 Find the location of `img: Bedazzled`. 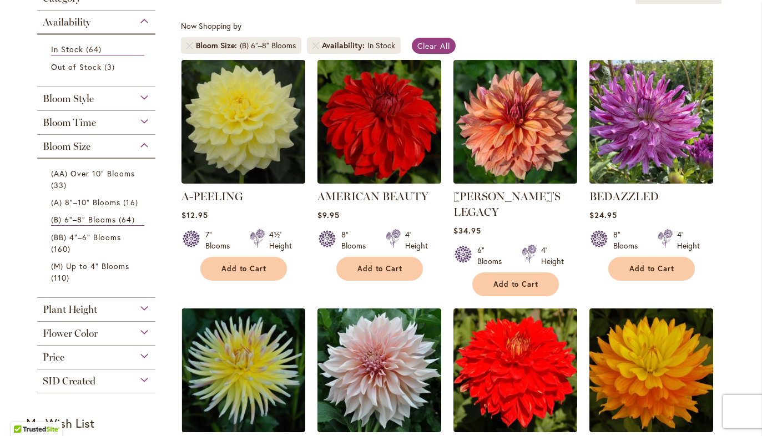

img: Bedazzled is located at coordinates (651, 122).